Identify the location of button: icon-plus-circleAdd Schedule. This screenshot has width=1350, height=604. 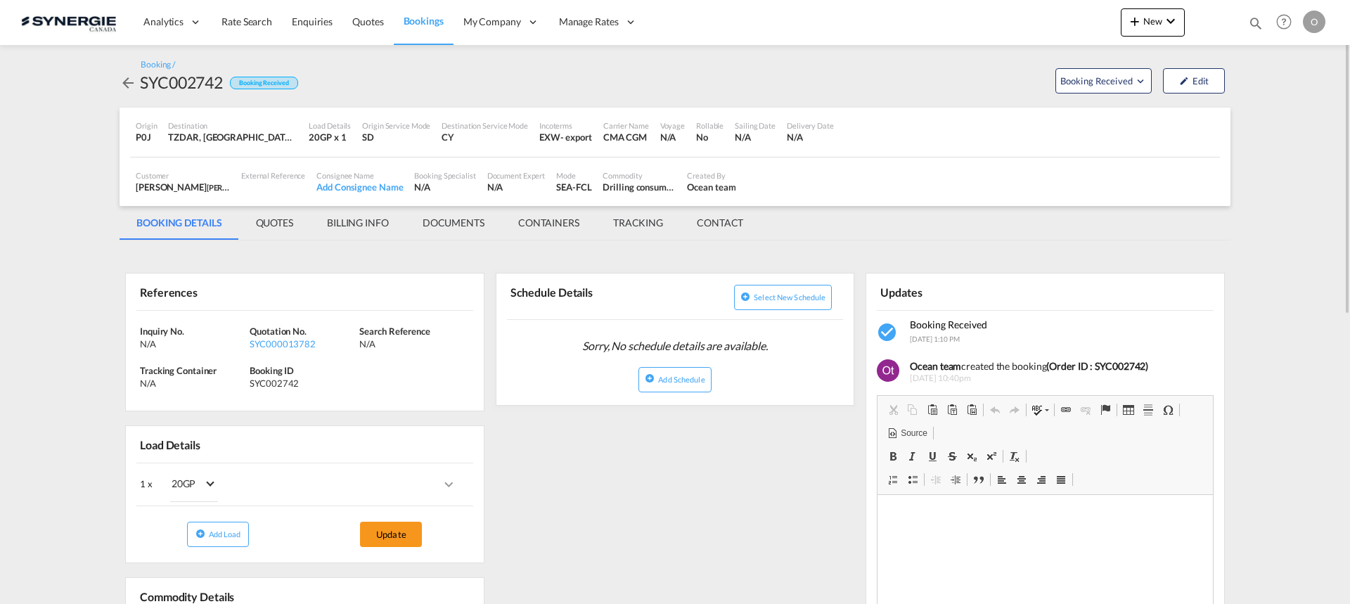
(674, 380).